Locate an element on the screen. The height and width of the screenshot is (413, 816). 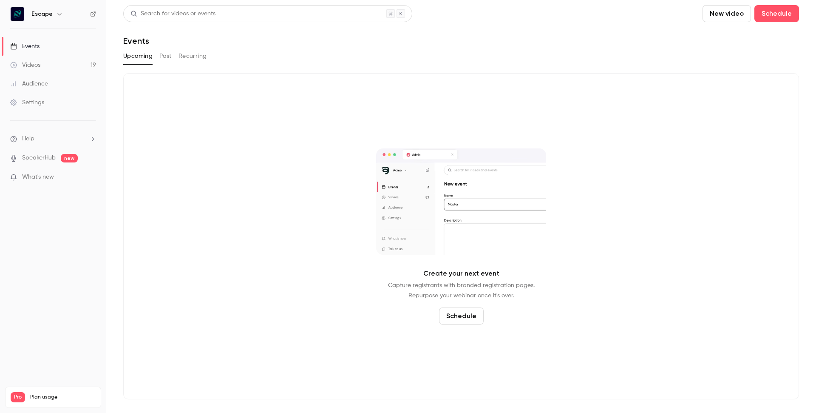
a: SpeakerHub is located at coordinates (39, 158).